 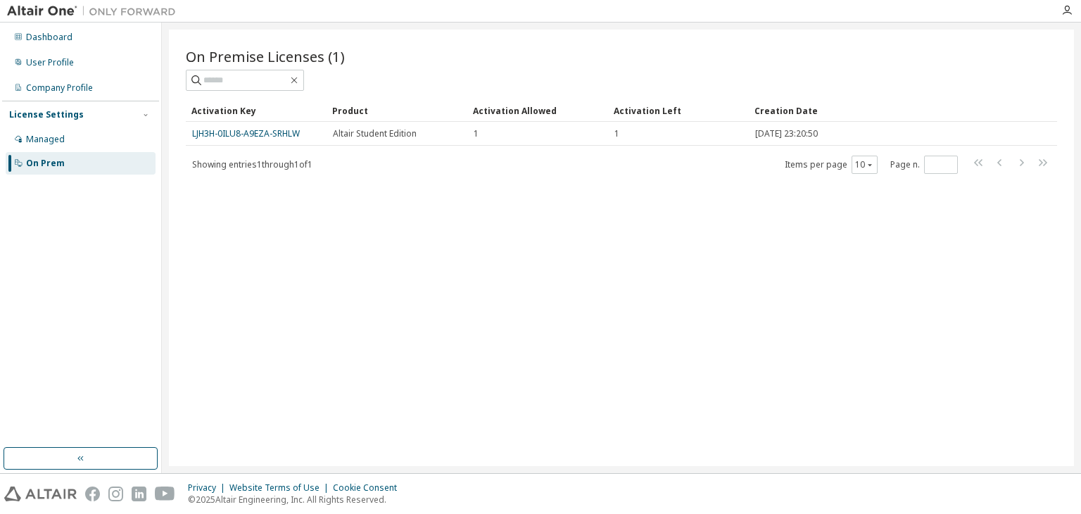 I want to click on span: Showing entries 1 through 1 of 1, so click(x=252, y=164).